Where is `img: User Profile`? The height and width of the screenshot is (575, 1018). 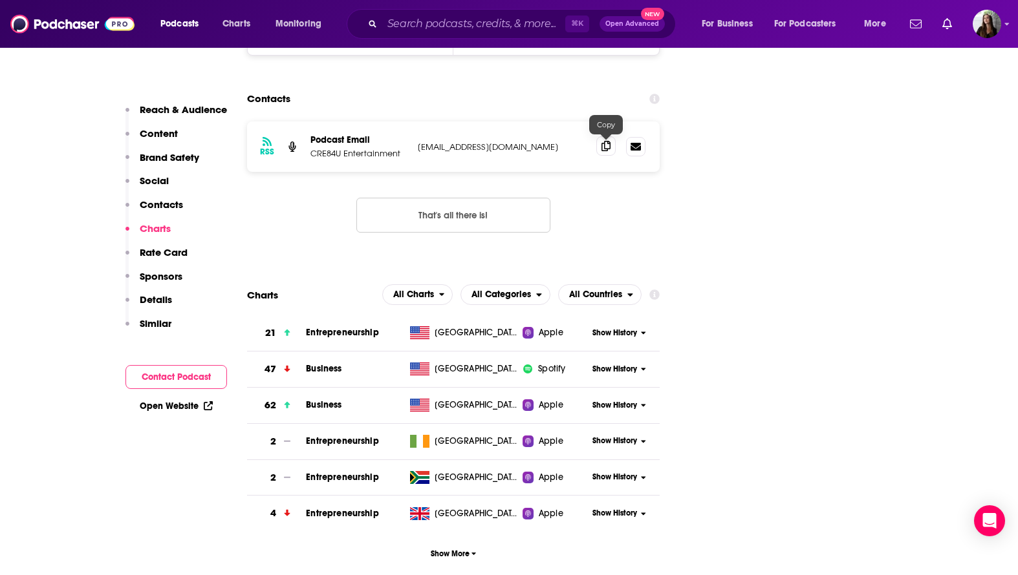
img: User Profile is located at coordinates (987, 24).